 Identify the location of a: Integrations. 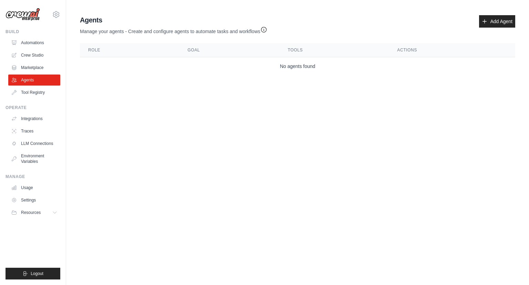
(34, 119).